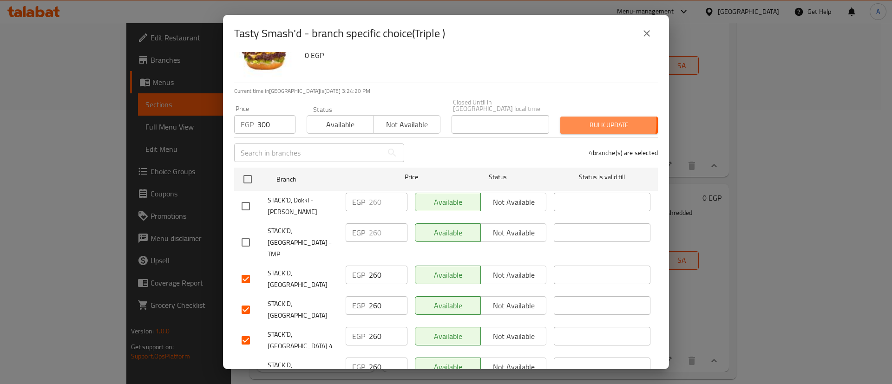 The height and width of the screenshot is (384, 892). What do you see at coordinates (478, 55) in the screenshot?
I see `h6: 0 EGP` at bounding box center [478, 55].